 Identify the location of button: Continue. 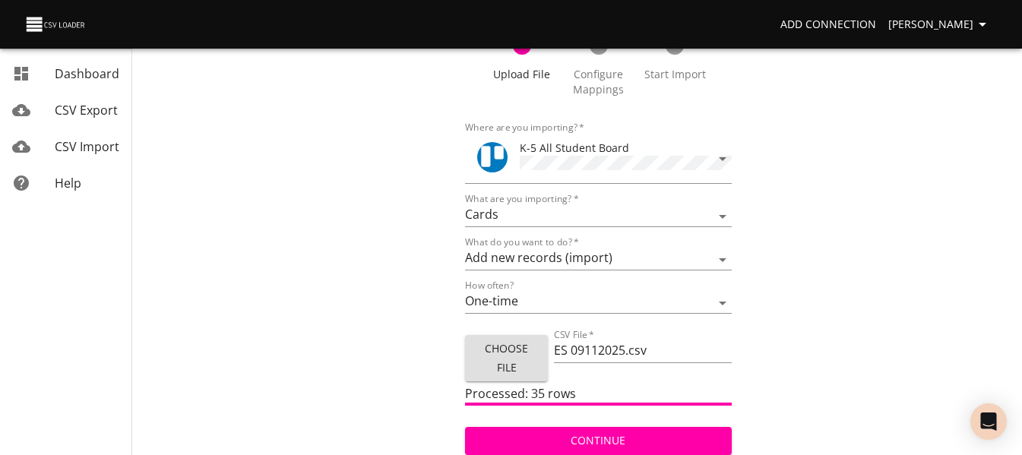
(598, 441).